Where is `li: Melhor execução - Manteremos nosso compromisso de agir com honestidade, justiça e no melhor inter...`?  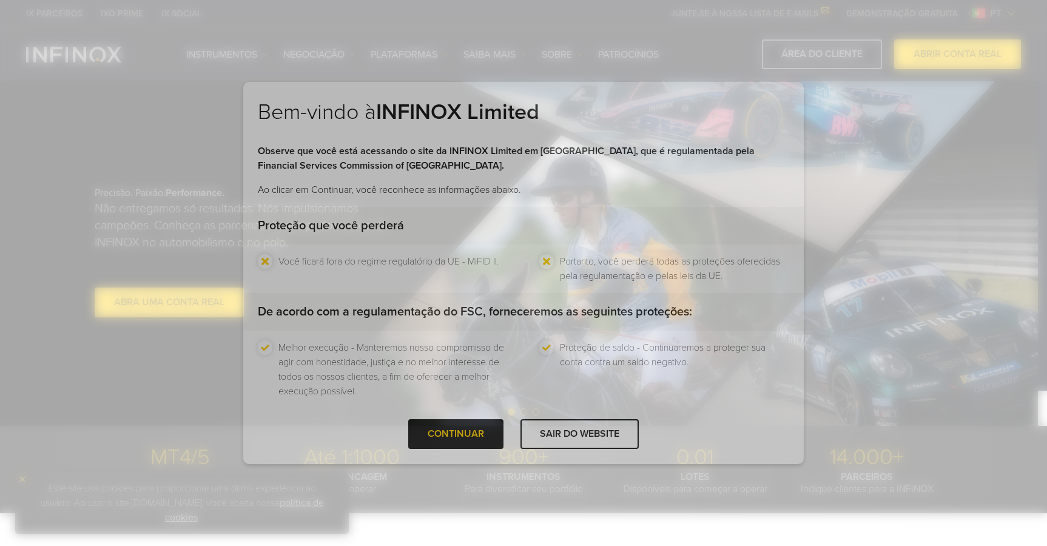
li: Melhor execução - Manteremos nosso compromisso de agir com honestidade, justiça e no melhor inter... is located at coordinates (393, 369).